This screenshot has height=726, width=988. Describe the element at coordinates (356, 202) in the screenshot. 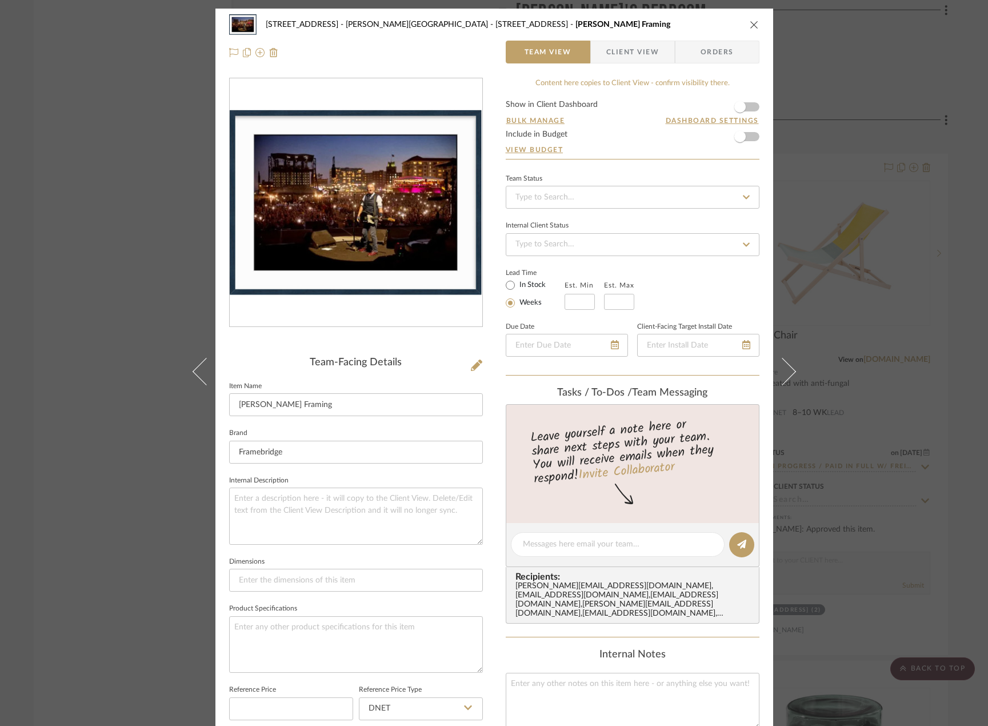

I see `img: 8a348a03-d151-4c06-ace0-7c7dcd93fce1_436x436.jpg` at that location.